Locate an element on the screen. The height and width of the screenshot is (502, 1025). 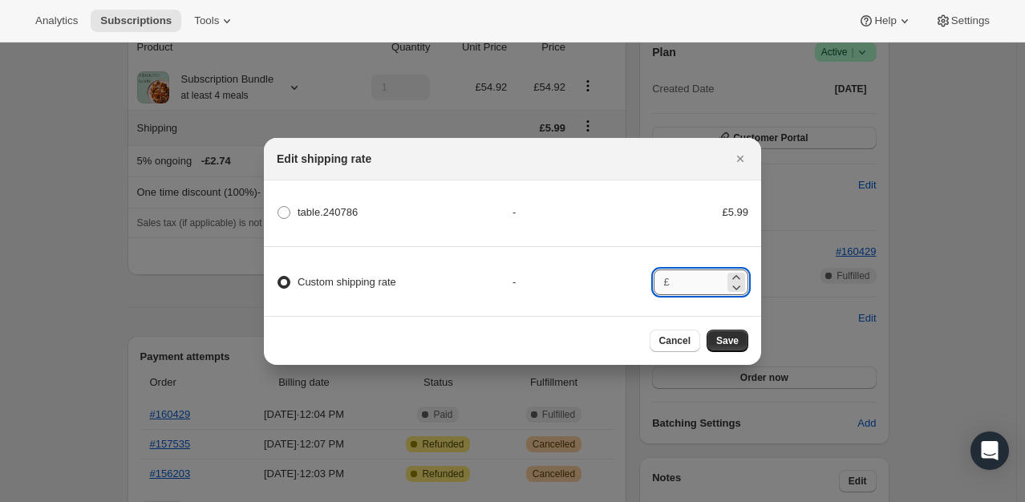
div: £5.99 is located at coordinates (701, 213).